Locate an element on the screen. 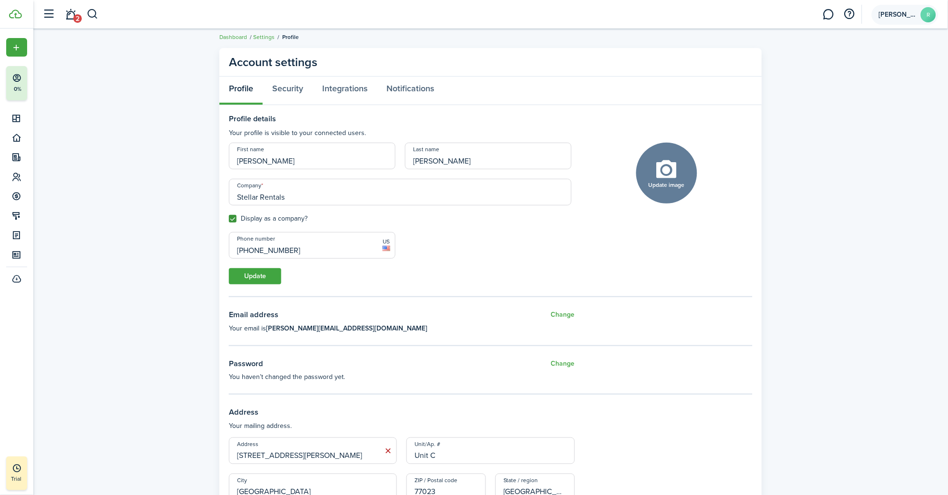 This screenshot has width=948, height=495. span: US is located at coordinates (386, 242).